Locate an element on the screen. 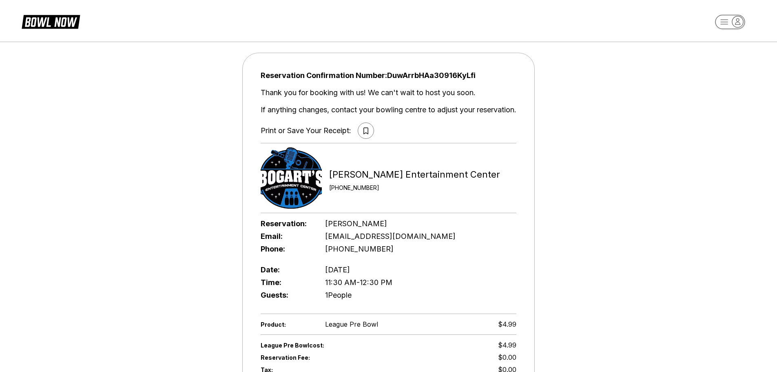  div: Thank you for booking with us! We can't wait to host you soon. is located at coordinates (388, 93).